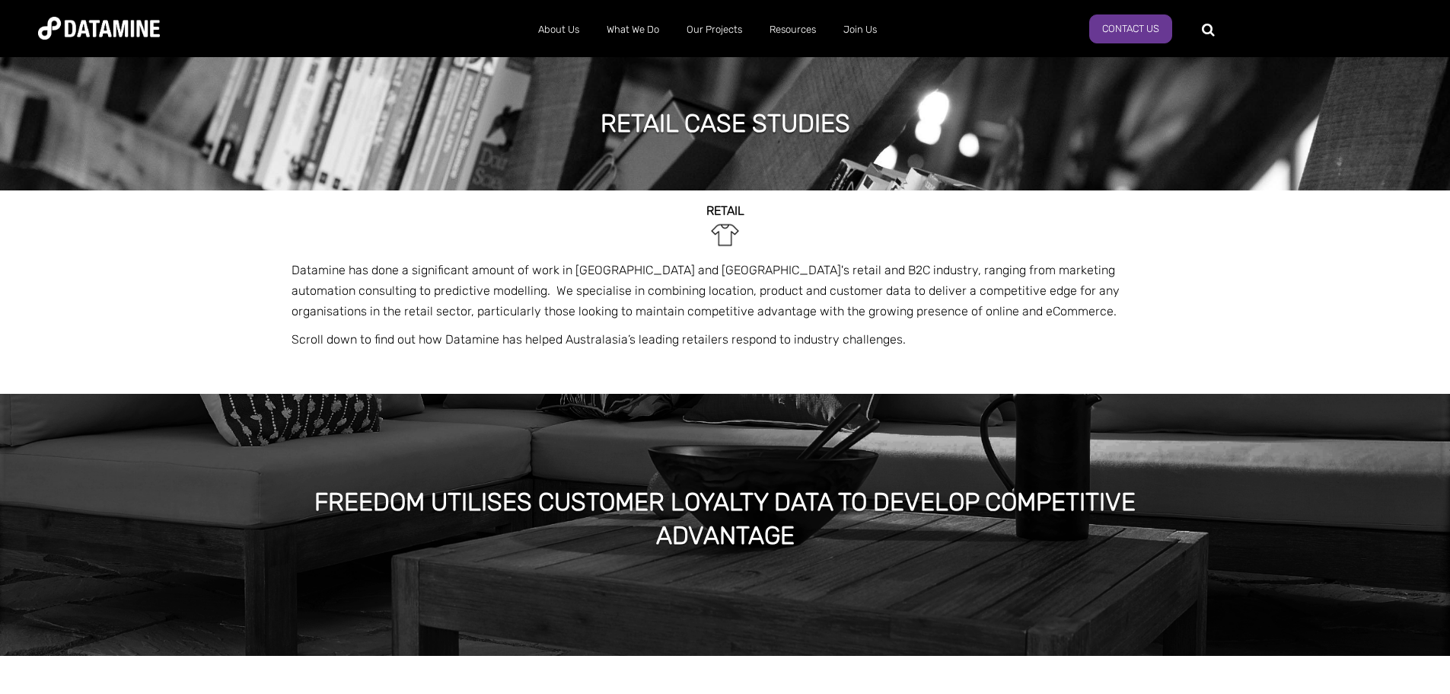  What do you see at coordinates (725, 235) in the screenshot?
I see `img: Retail-1` at bounding box center [725, 235].